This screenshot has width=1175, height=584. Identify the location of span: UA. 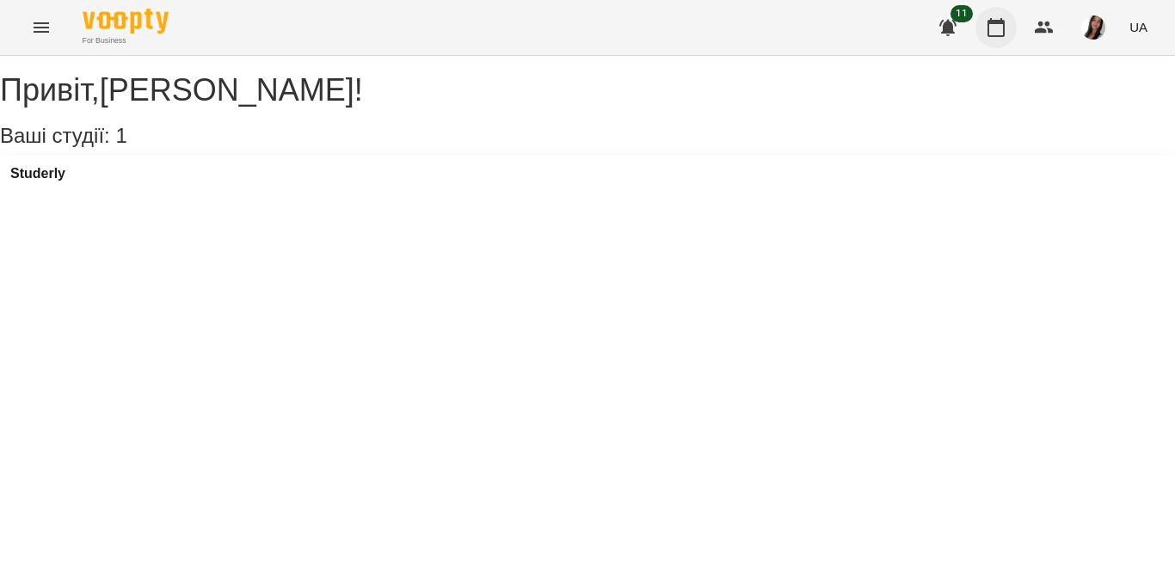
(1138, 27).